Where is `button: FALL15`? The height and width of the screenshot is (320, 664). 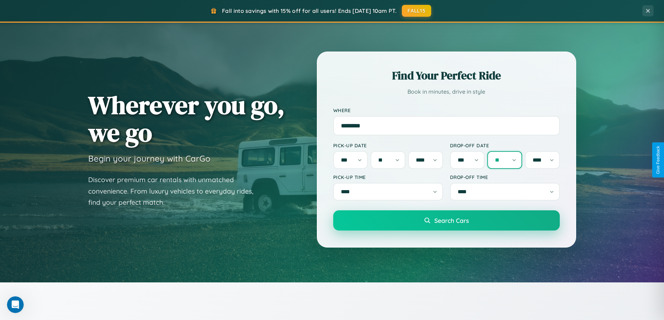 button: FALL15 is located at coordinates (417, 11).